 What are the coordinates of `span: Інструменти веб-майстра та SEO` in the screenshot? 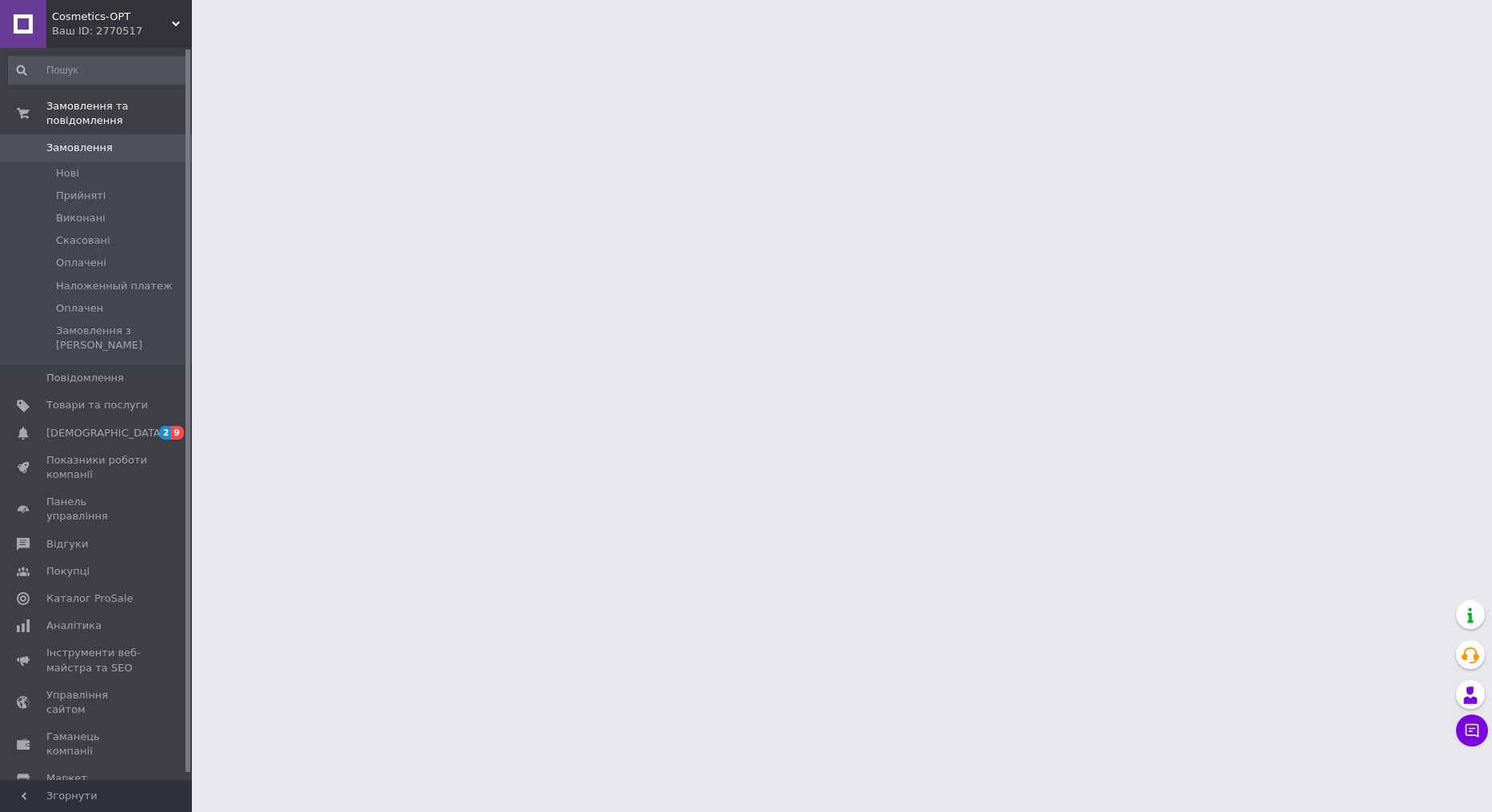 It's located at (97, 661).